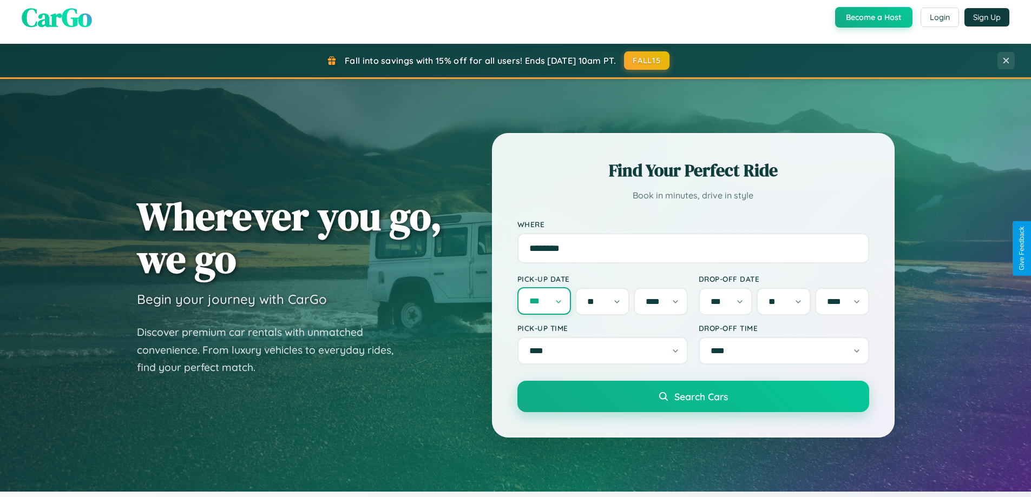 Image resolution: width=1031 pixels, height=497 pixels. I want to click on label: Drop-off Date, so click(783, 279).